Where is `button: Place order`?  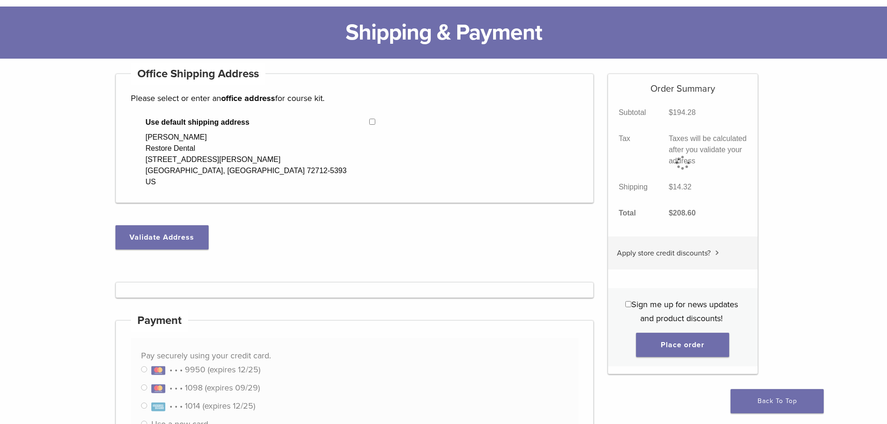 button: Place order is located at coordinates (683, 345).